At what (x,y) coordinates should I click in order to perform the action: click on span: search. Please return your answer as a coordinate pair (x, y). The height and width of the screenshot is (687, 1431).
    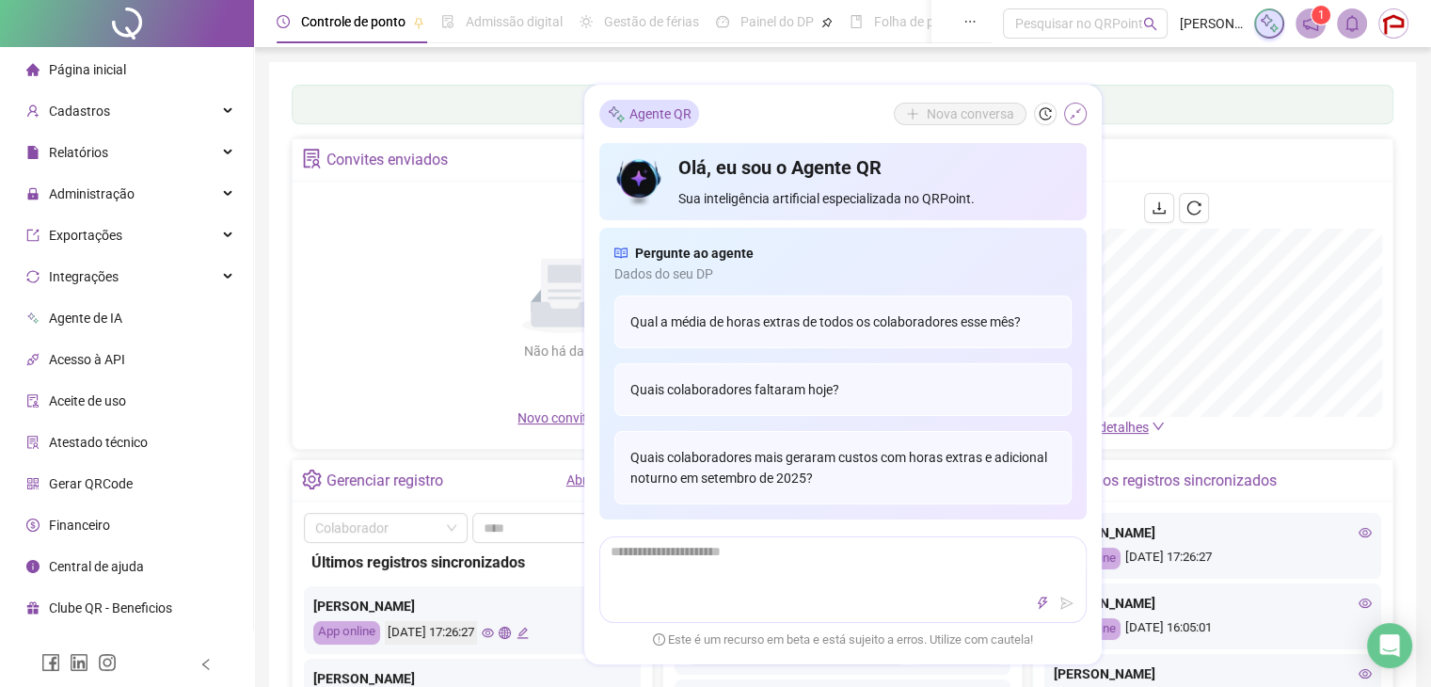
    Looking at the image, I should click on (1149, 24).